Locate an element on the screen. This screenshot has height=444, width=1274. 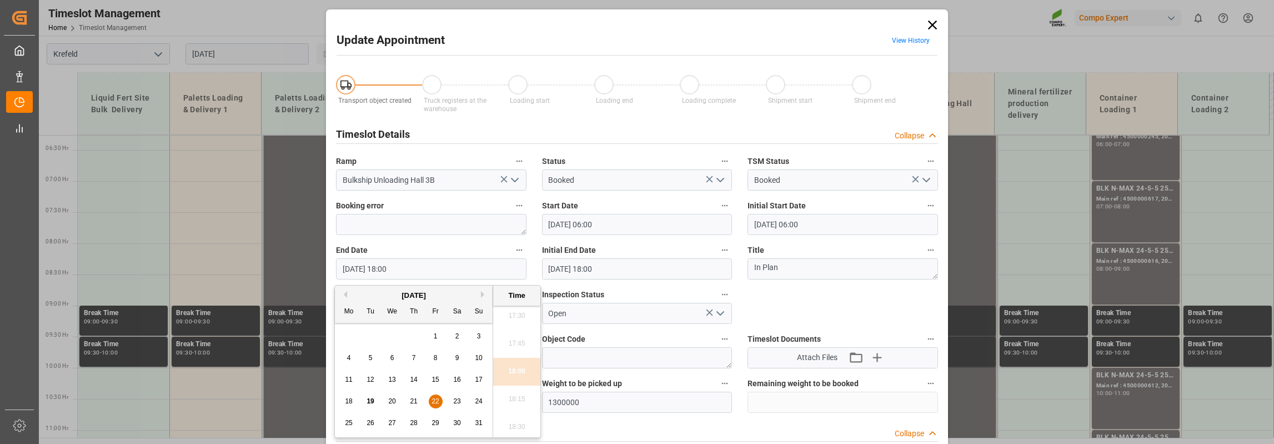
span: 4 is located at coordinates (349, 358).